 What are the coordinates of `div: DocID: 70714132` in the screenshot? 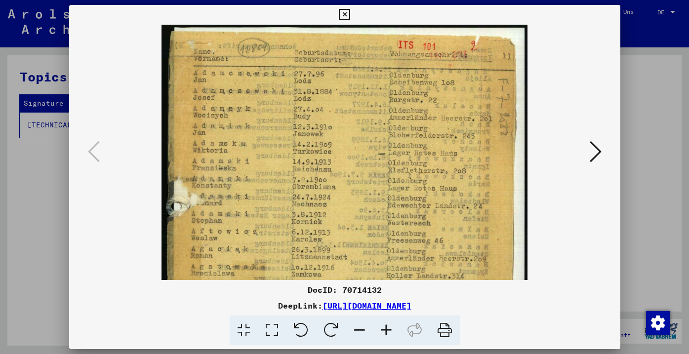 It's located at (345, 290).